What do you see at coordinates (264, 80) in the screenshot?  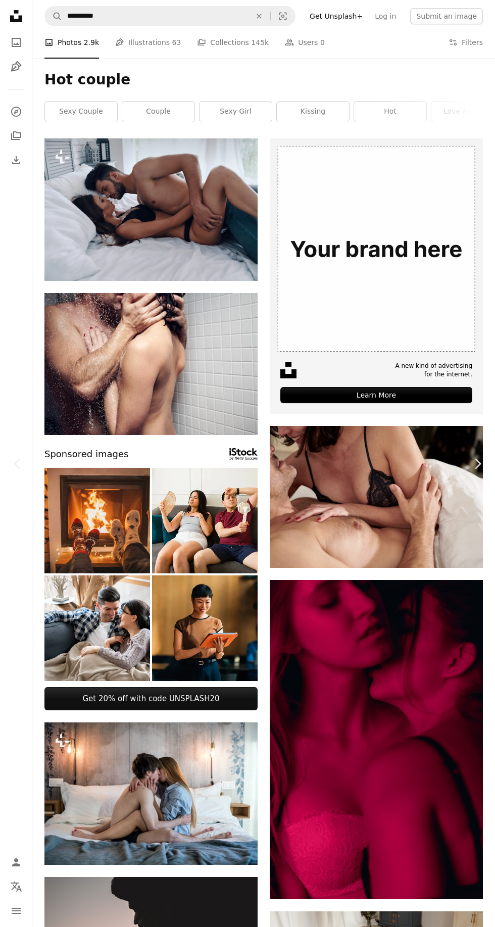 I see `h1: Hot couple` at bounding box center [264, 80].